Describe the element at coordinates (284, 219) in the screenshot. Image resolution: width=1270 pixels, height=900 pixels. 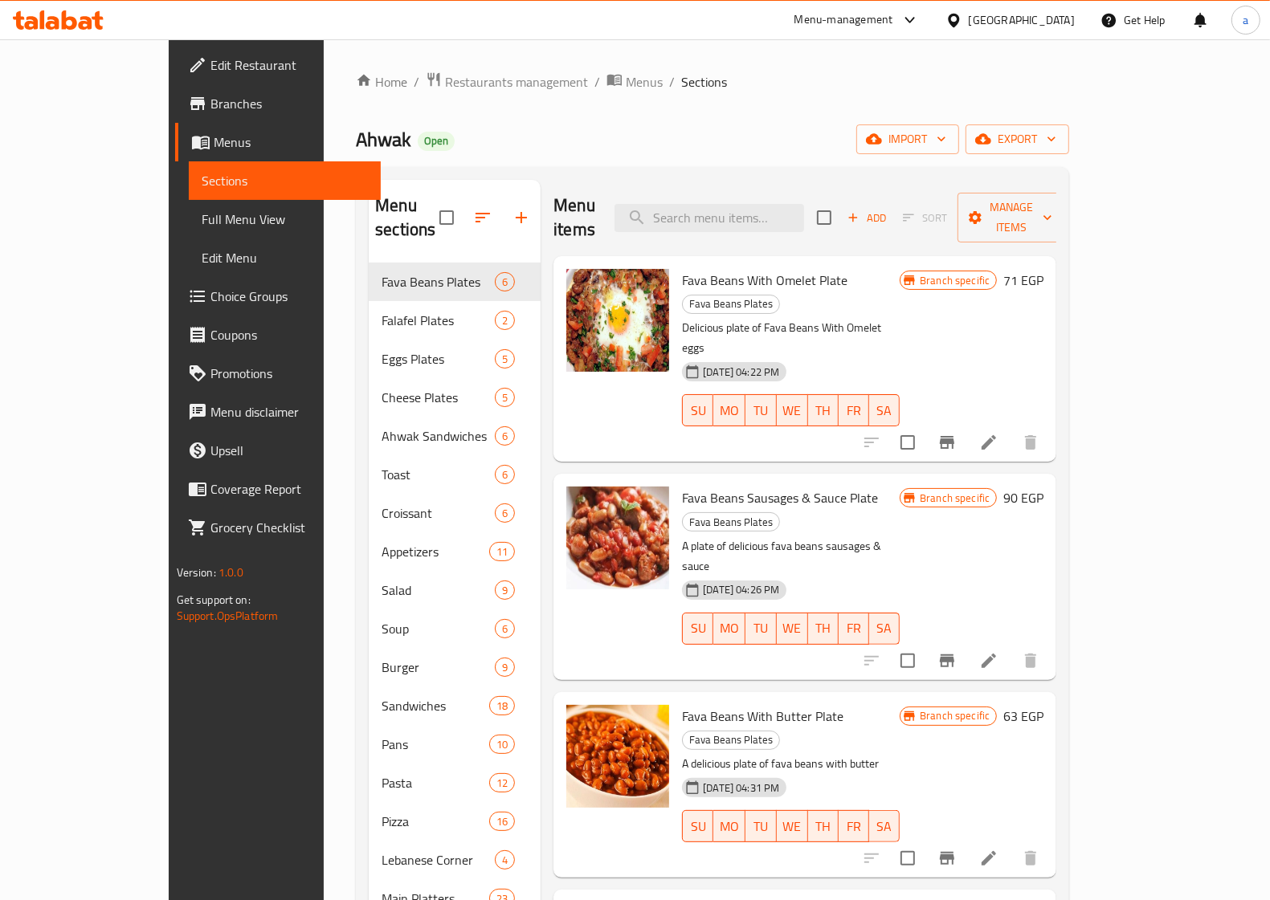
I see `span: Full Menu View` at that location.